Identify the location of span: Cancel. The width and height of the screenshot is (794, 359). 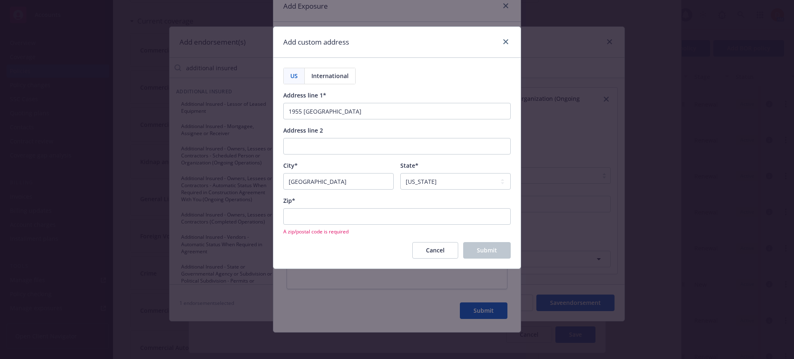
(435, 250).